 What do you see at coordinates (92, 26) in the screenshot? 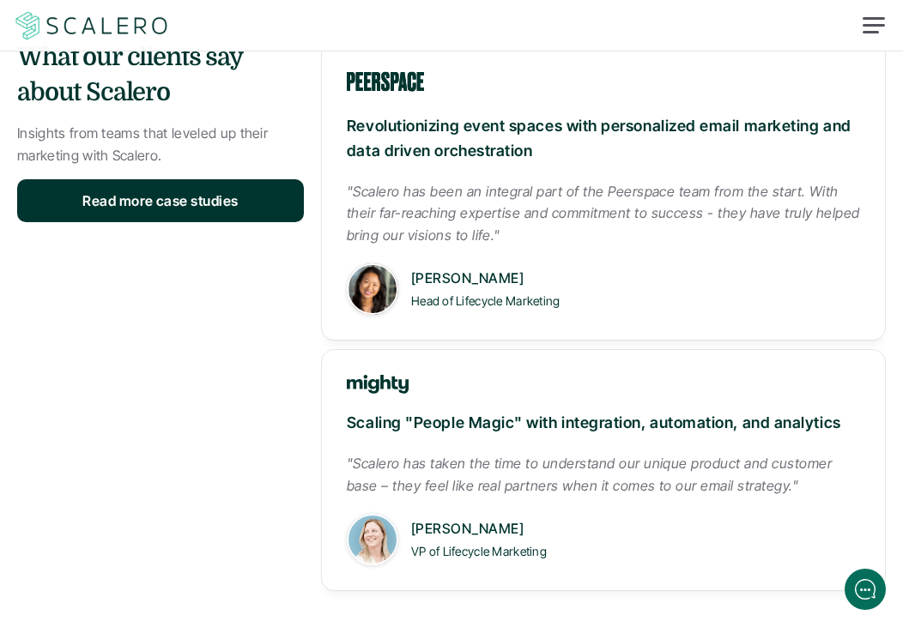
I see `img: Scalero company logo` at bounding box center [92, 26].